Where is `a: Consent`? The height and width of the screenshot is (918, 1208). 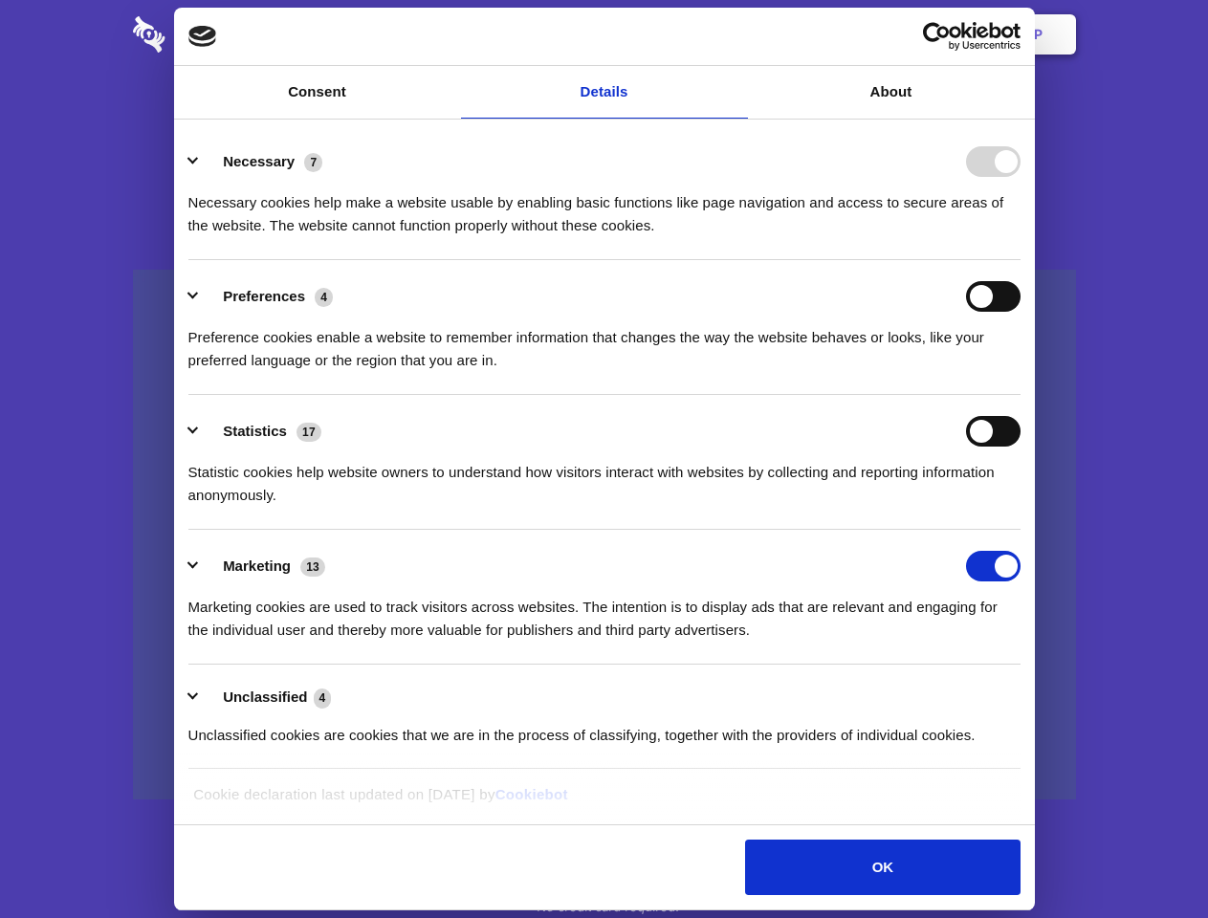
a: Consent is located at coordinates (318, 92).